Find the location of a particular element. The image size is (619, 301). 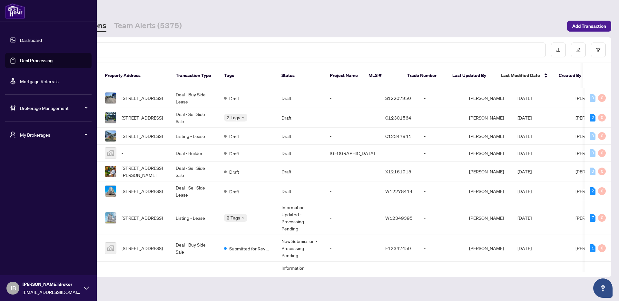

span: C12301564 is located at coordinates (398, 118).